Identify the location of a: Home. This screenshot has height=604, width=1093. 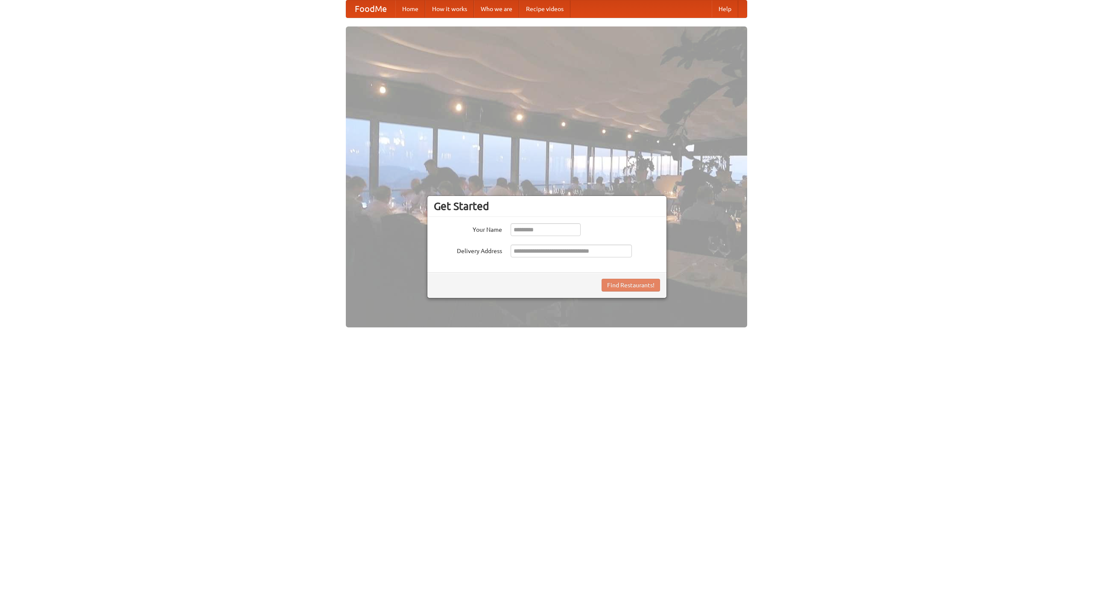
(410, 9).